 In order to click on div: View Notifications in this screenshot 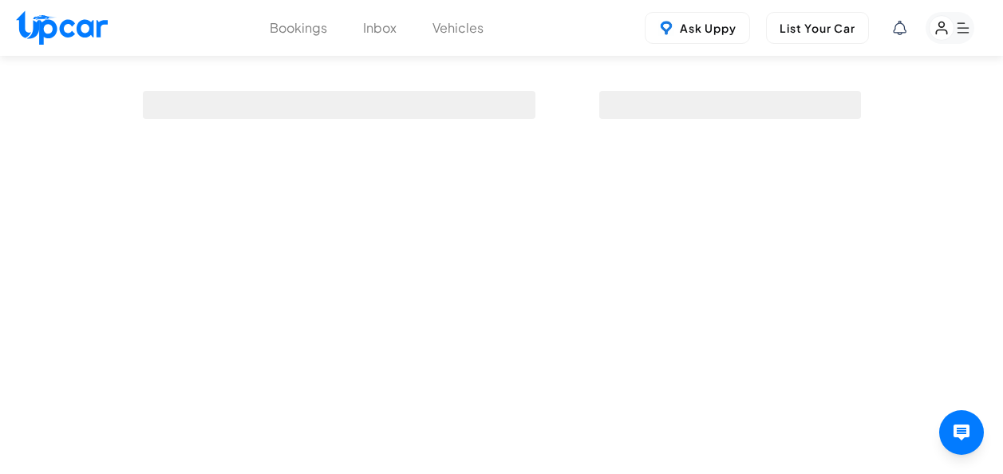, I will do `click(899, 28)`.